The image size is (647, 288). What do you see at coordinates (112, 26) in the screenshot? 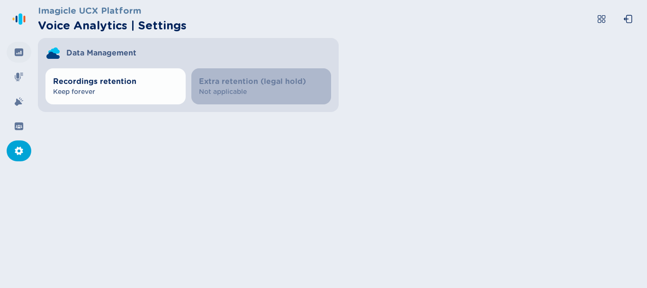
I see `h2: Voice Analytics | Settings` at bounding box center [112, 26].